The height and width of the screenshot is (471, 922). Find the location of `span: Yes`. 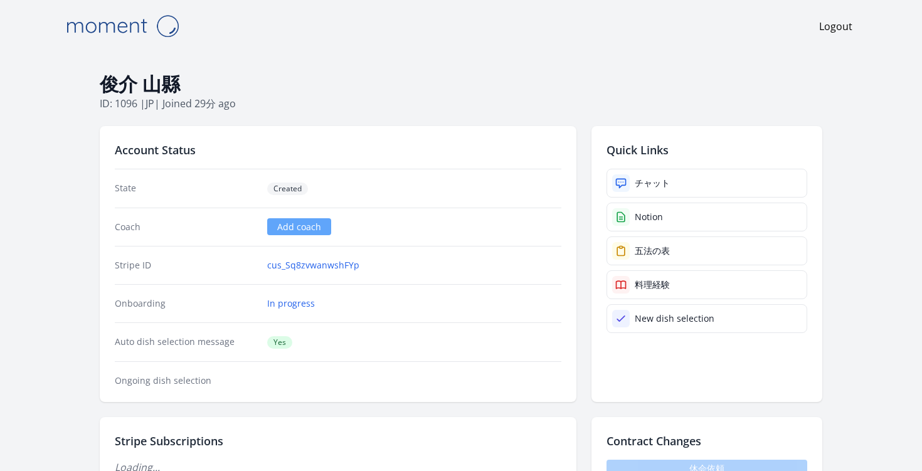

span: Yes is located at coordinates (280, 342).